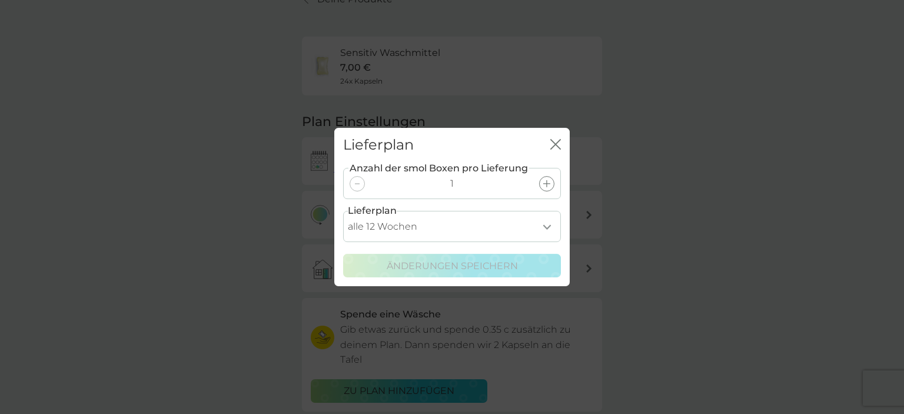 This screenshot has width=904, height=414. Describe the element at coordinates (452, 266) in the screenshot. I see `button: Änderungen speichern` at that location.